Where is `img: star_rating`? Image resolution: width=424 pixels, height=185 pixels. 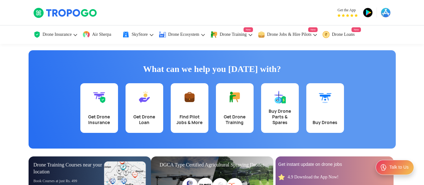 img: star_rating is located at coordinates (281, 177).